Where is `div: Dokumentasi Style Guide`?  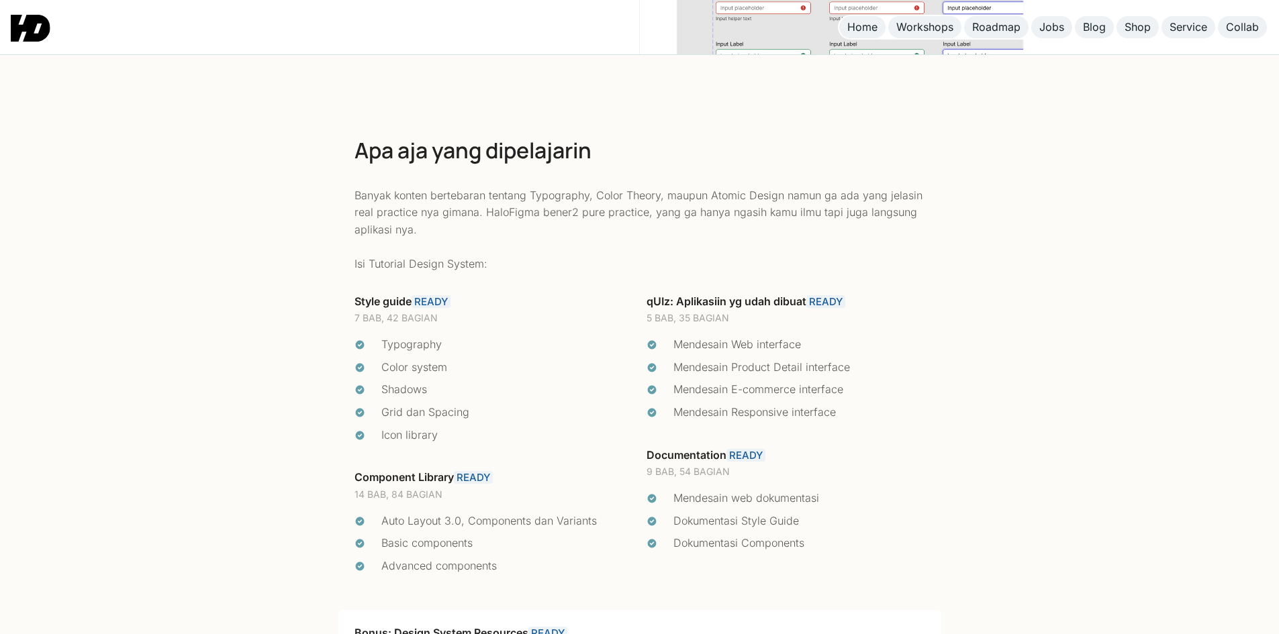
div: Dokumentasi Style Guide is located at coordinates (799, 522).